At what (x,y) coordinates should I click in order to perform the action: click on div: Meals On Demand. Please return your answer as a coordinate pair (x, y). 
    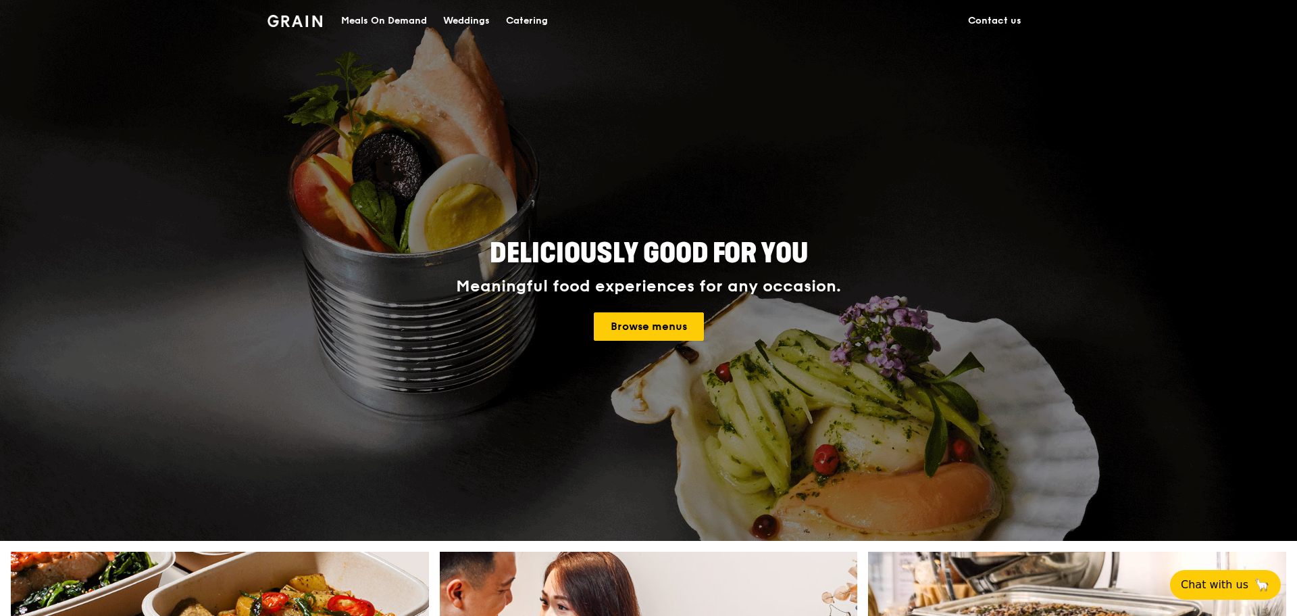
    Looking at the image, I should click on (384, 21).